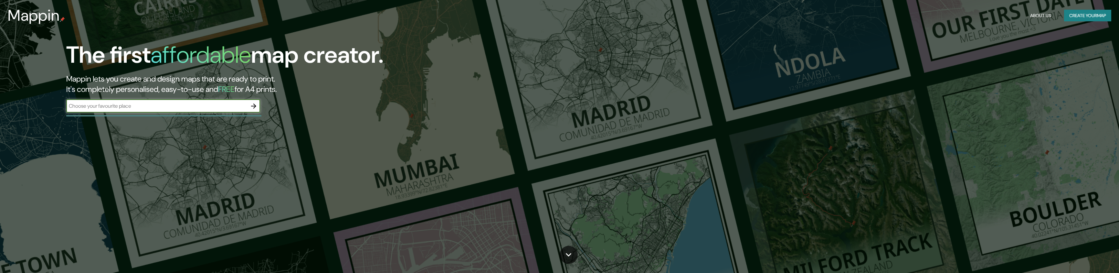  Describe the element at coordinates (346, 84) in the screenshot. I see `h2: Mappin lets you create and design maps that are ready to print. It's completely personalised, eas...` at that location.